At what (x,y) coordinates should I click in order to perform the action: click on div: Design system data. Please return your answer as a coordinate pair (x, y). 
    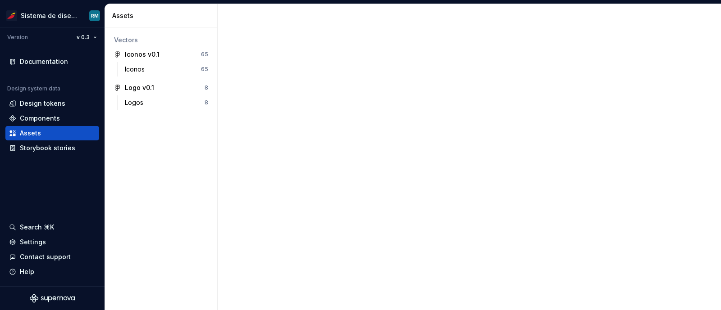
    Looking at the image, I should click on (34, 89).